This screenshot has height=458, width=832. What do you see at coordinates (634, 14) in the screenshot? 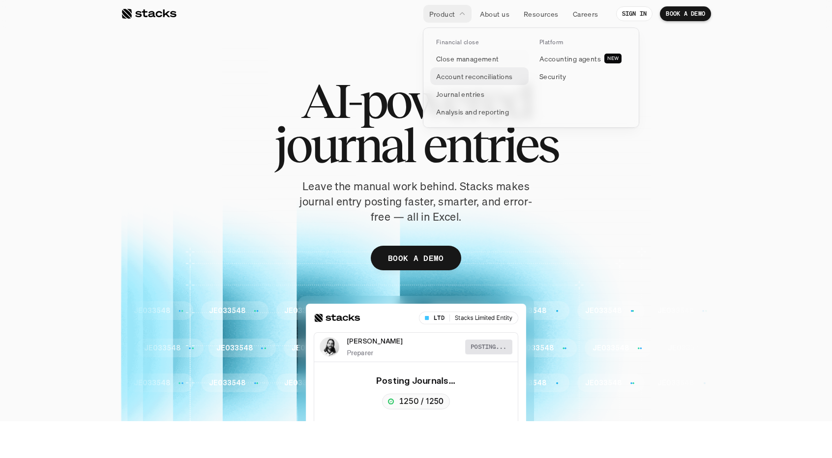
I see `a: SIGN IN` at bounding box center [634, 14].